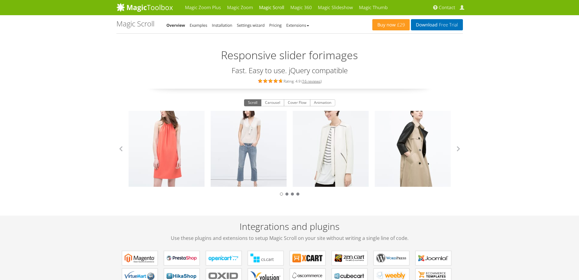 Image resolution: width=579 pixels, height=280 pixels. Describe the element at coordinates (308, 258) in the screenshot. I see `b: Magic Scroll for X-Cart` at that location.